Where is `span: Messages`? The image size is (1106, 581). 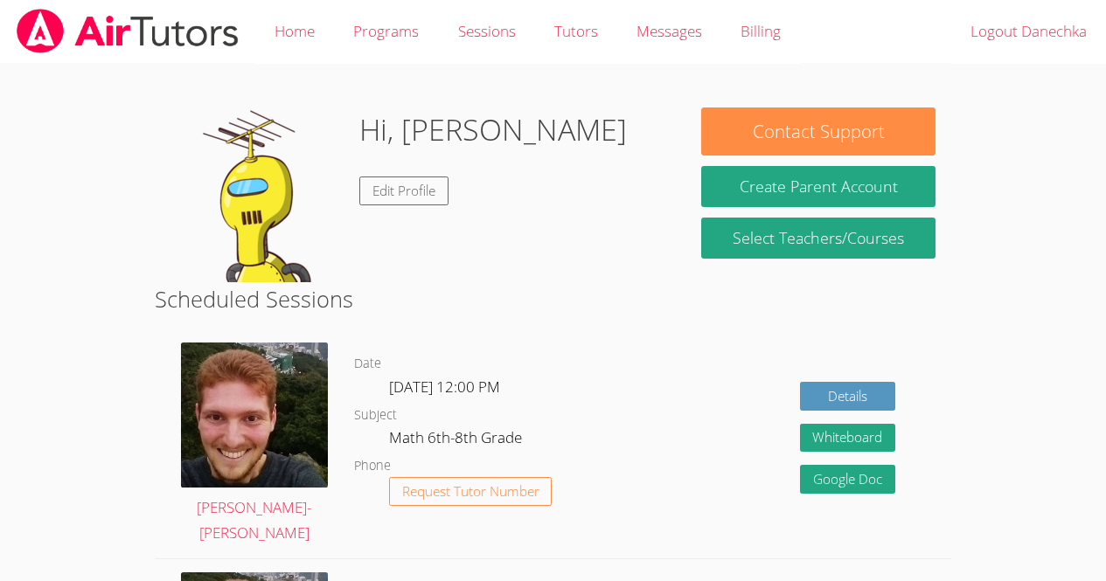
span: Messages is located at coordinates (669, 31).